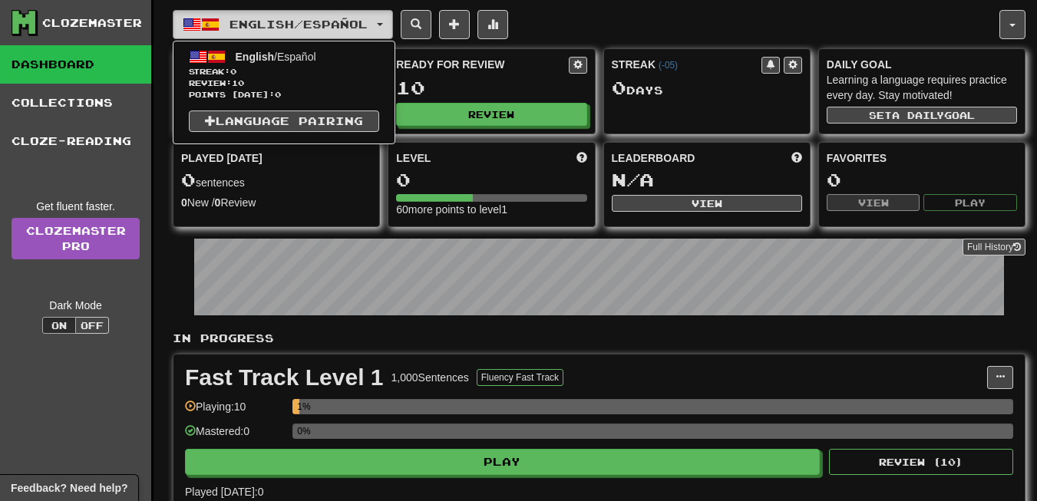  What do you see at coordinates (75, 305) in the screenshot?
I see `div: Dark Mode` at bounding box center [75, 305].